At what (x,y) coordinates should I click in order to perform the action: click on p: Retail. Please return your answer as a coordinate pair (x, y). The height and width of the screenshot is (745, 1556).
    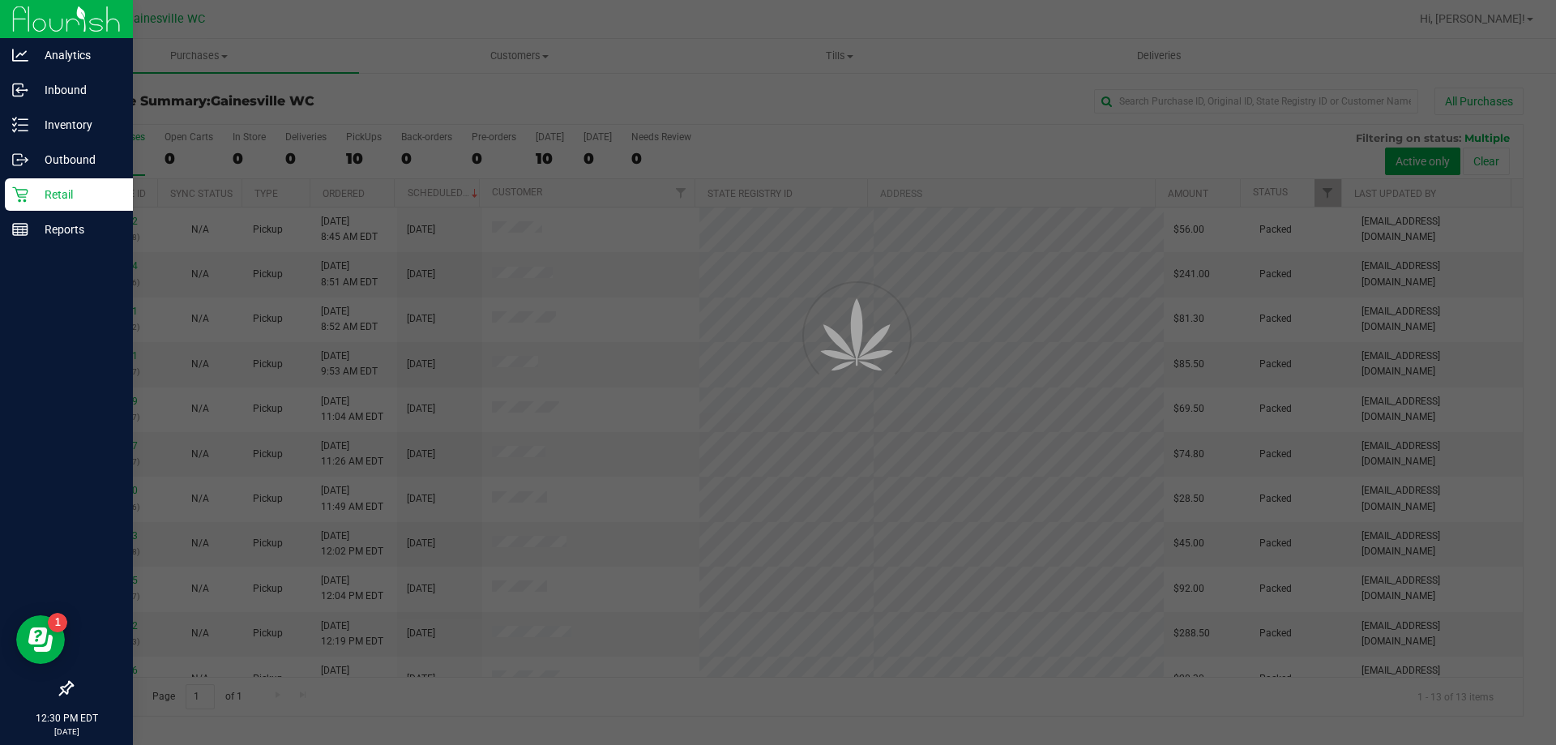
    Looking at the image, I should click on (77, 195).